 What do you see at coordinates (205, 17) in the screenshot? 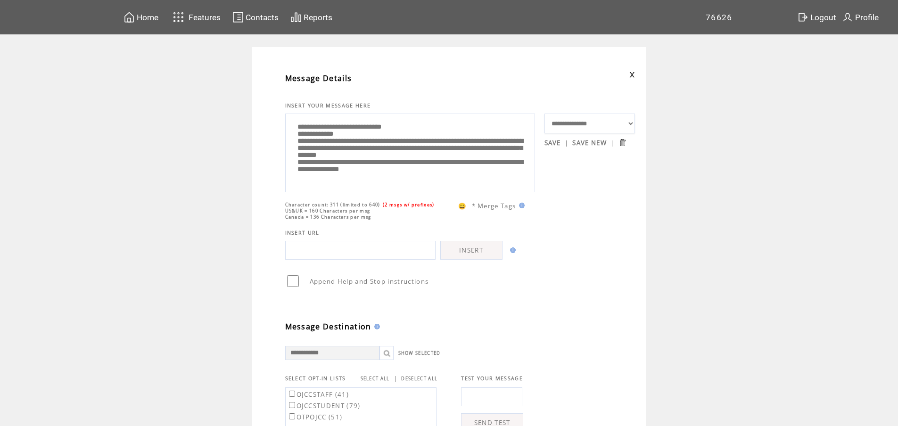
I see `span: Features` at bounding box center [205, 17].